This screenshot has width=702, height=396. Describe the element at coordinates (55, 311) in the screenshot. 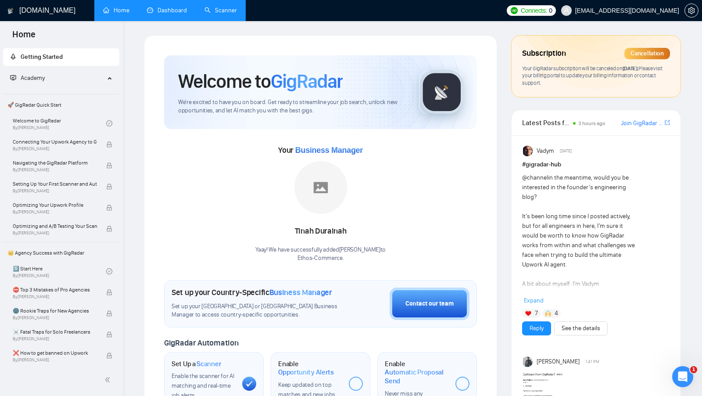

I see `span: 🌚 Rookie Traps for New Agencies` at that location.